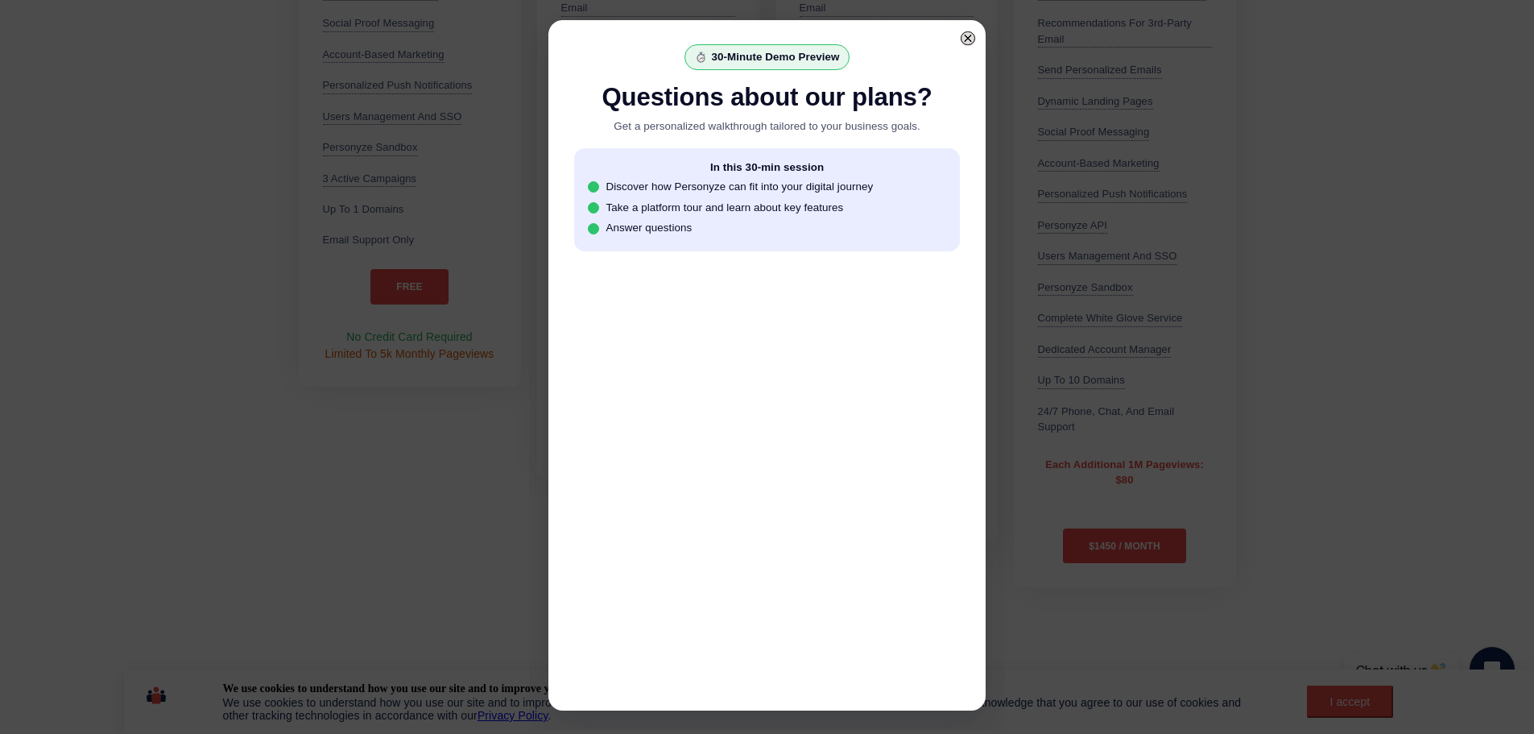 Image resolution: width=1534 pixels, height=734 pixels. What do you see at coordinates (740, 186) in the screenshot?
I see `div: Discover how Personyze can fit into your digital journey` at bounding box center [740, 186].